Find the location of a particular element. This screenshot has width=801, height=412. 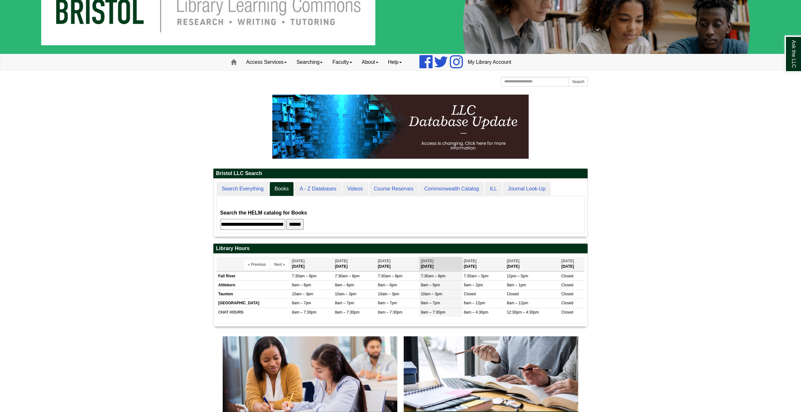

a: Search Everything is located at coordinates (243, 189).